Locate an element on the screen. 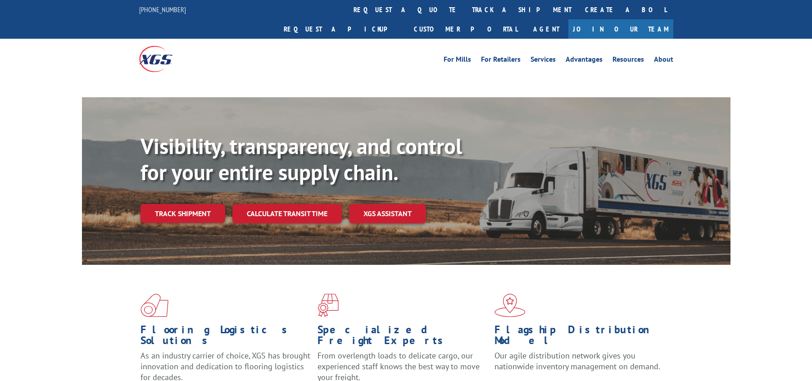 This screenshot has height=381, width=812. a: About is located at coordinates (664, 61).